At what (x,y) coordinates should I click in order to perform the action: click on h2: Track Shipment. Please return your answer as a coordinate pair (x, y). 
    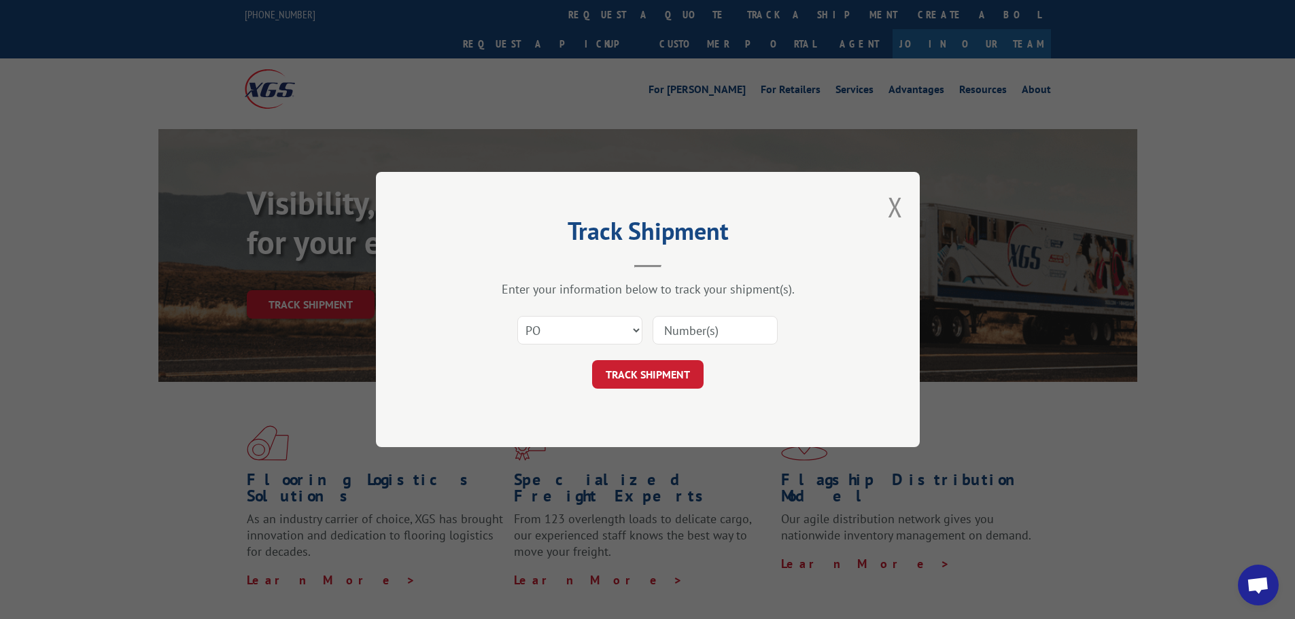
    Looking at the image, I should click on (648, 234).